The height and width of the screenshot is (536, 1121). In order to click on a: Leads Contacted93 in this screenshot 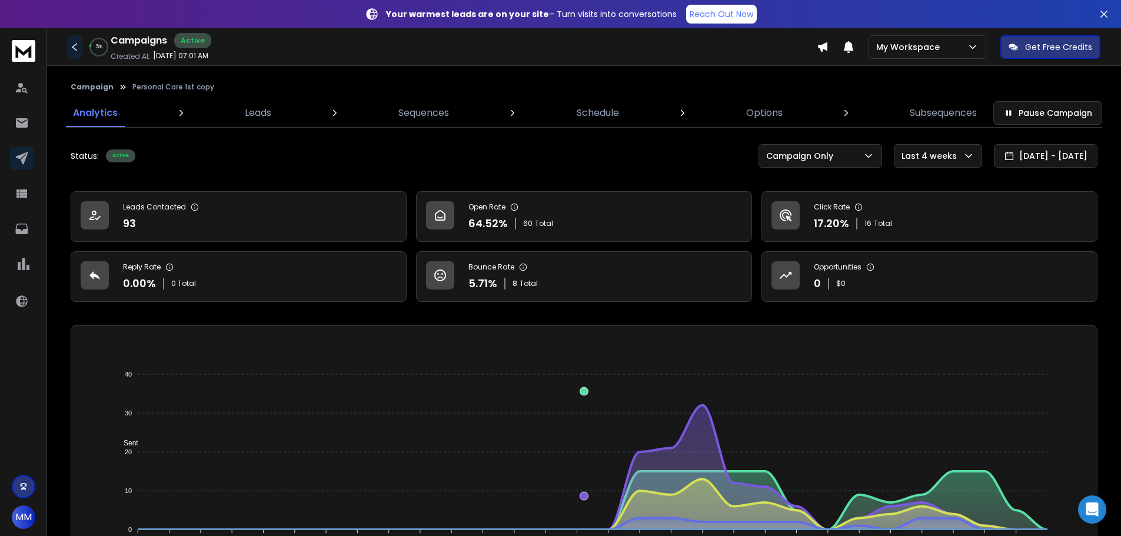, I will do `click(238, 217)`.